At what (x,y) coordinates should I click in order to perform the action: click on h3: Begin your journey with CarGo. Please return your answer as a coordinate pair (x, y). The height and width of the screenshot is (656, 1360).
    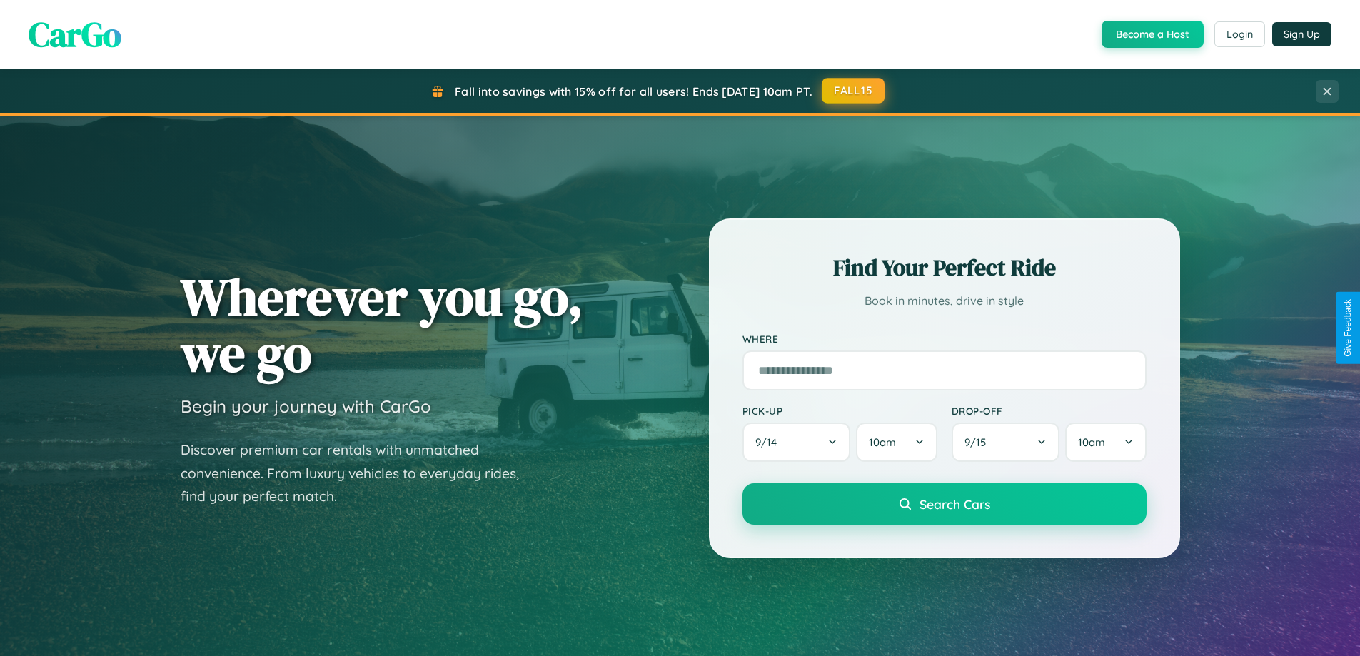
    Looking at the image, I should click on (306, 406).